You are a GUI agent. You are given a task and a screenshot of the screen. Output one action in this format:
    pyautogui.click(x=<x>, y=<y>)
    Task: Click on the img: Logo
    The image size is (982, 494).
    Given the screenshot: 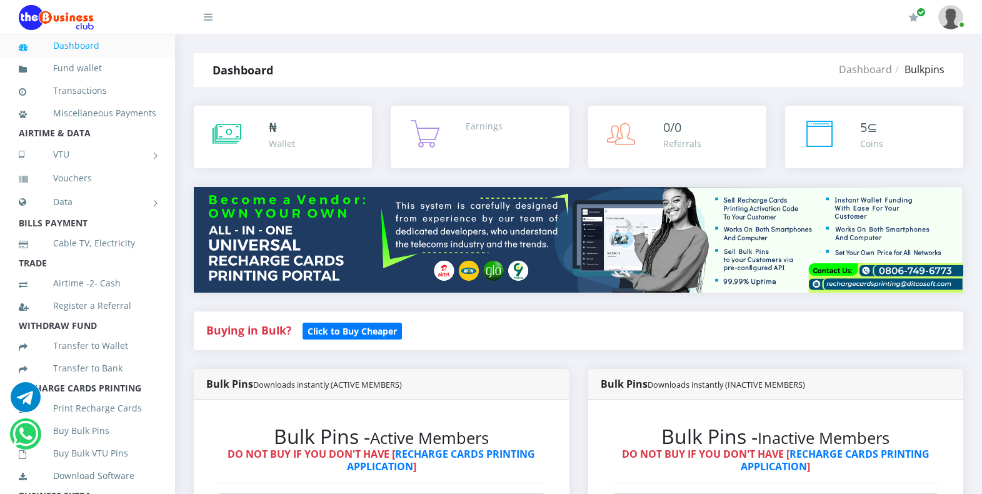 What is the action you would take?
    pyautogui.click(x=56, y=18)
    